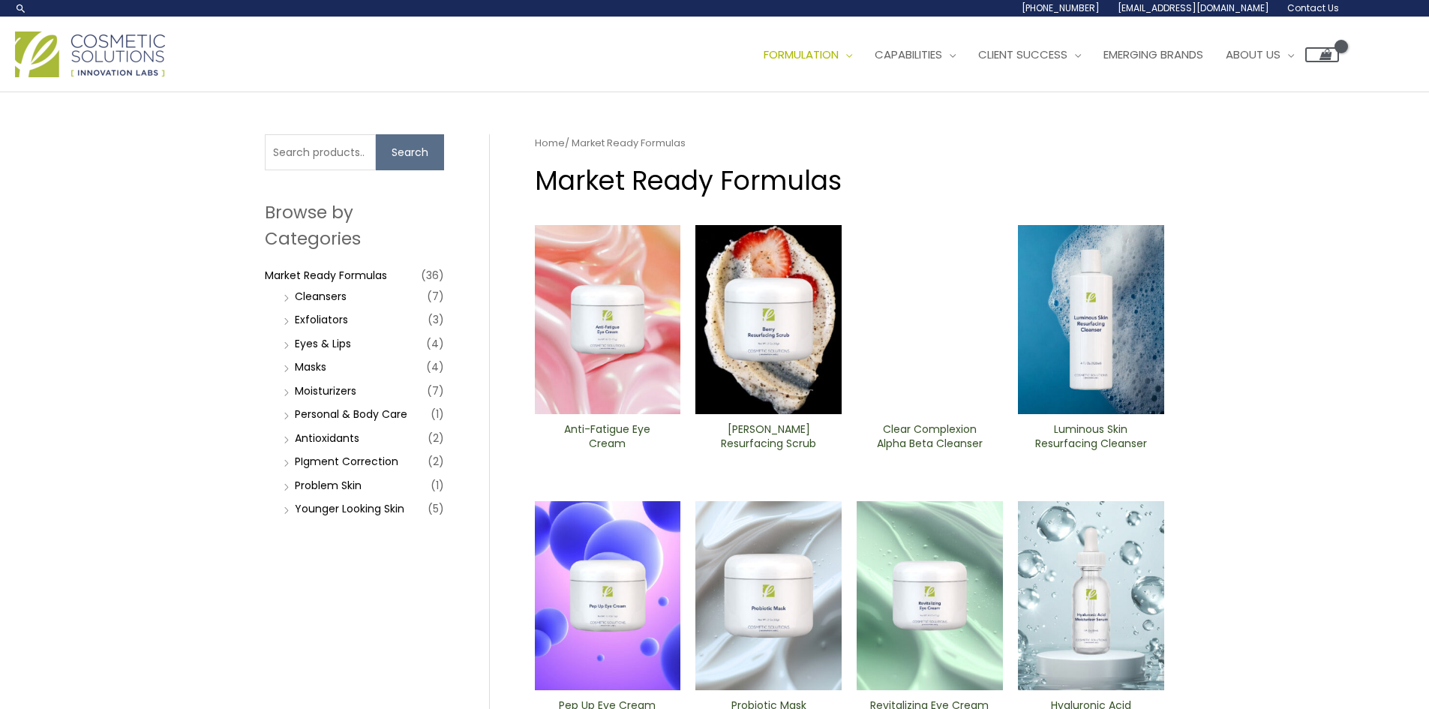  I want to click on img: Berry Resurfacing Scrub, so click(768, 319).